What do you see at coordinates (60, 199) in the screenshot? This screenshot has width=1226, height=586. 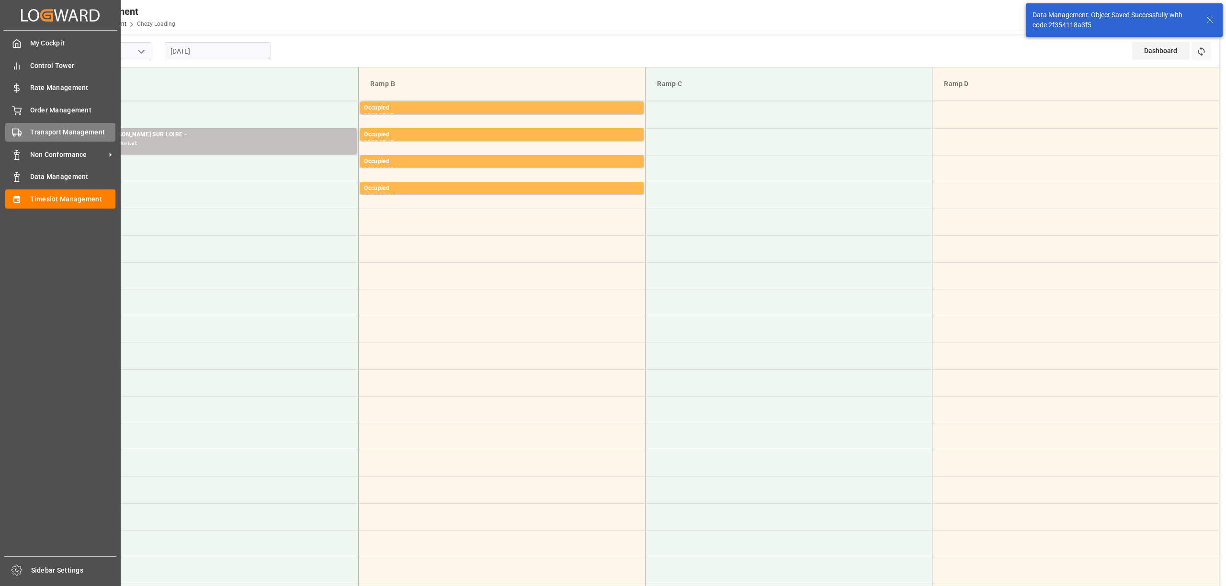 I see `a: Timeslot Management` at bounding box center [60, 199].